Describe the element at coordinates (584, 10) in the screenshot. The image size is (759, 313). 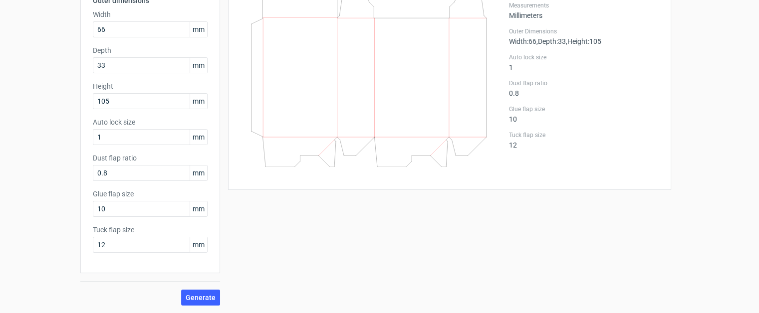
I see `div: Millimeters` at that location.